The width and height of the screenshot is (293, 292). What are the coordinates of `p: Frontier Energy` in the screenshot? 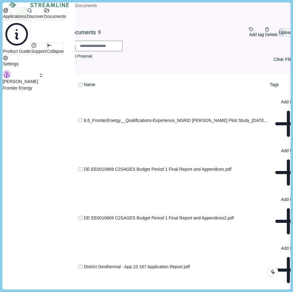 It's located at (20, 88).